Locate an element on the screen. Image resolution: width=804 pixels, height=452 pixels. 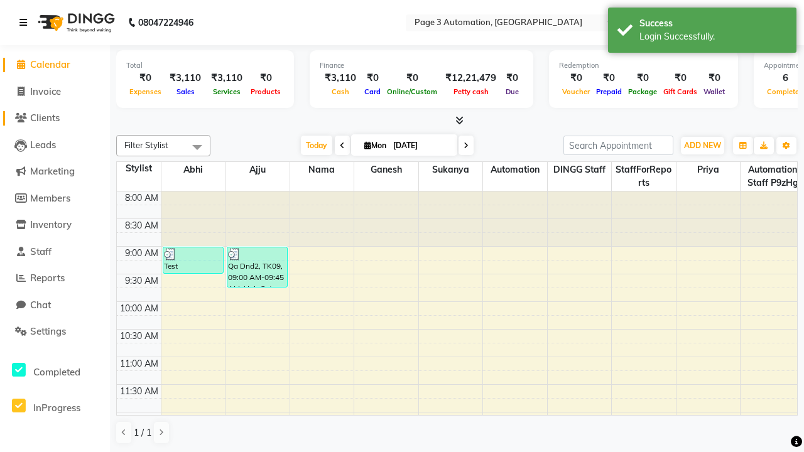
span: DINGG Staff is located at coordinates (580, 170).